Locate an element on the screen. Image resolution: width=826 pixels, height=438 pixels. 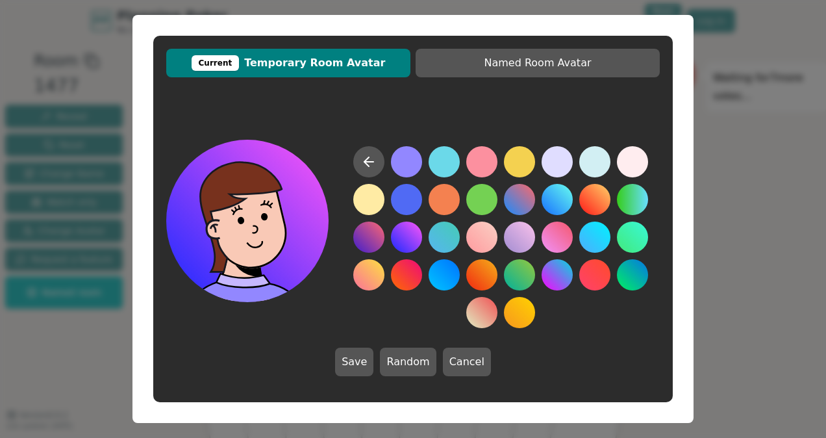
span: Named Room Avatar is located at coordinates (538, 63).